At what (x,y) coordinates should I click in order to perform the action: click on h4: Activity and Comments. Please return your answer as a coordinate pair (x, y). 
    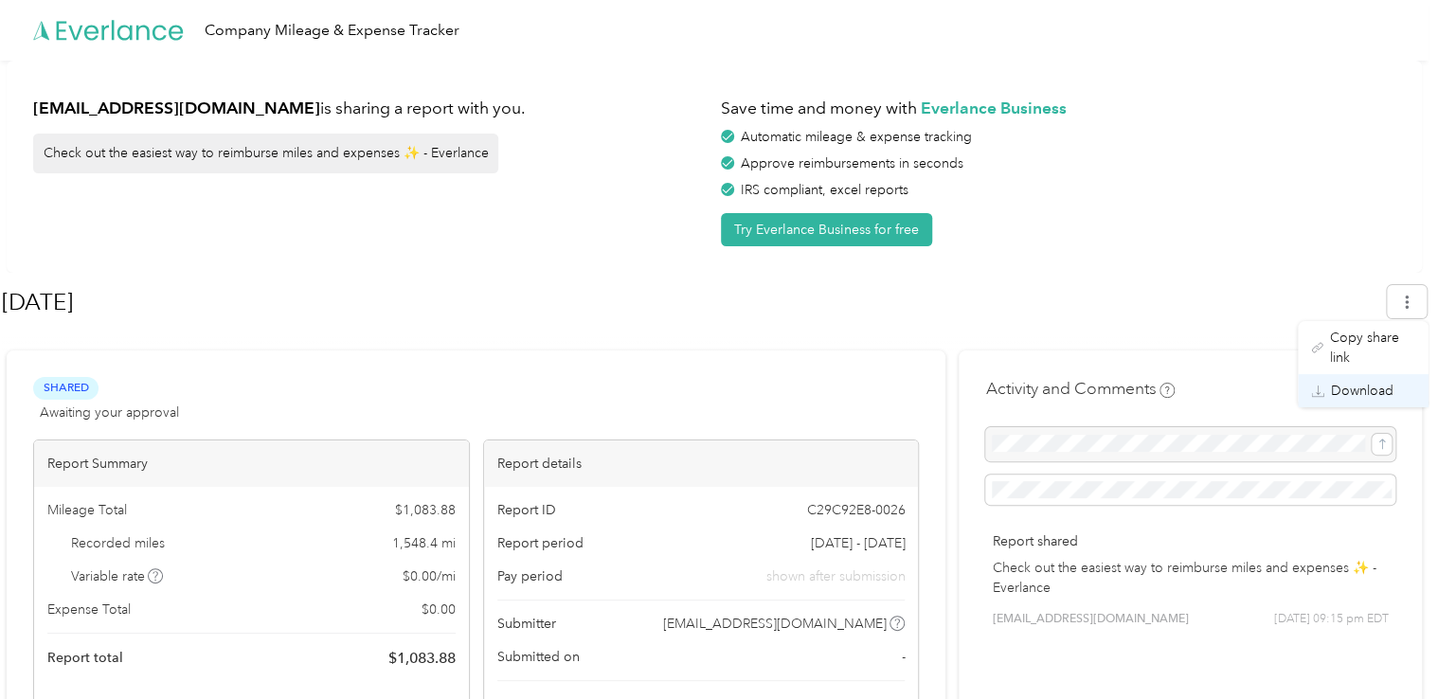
    Looking at the image, I should click on (1080, 388).